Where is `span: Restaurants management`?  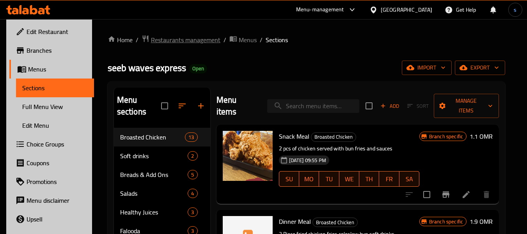 span: Restaurants management is located at coordinates (186, 40).